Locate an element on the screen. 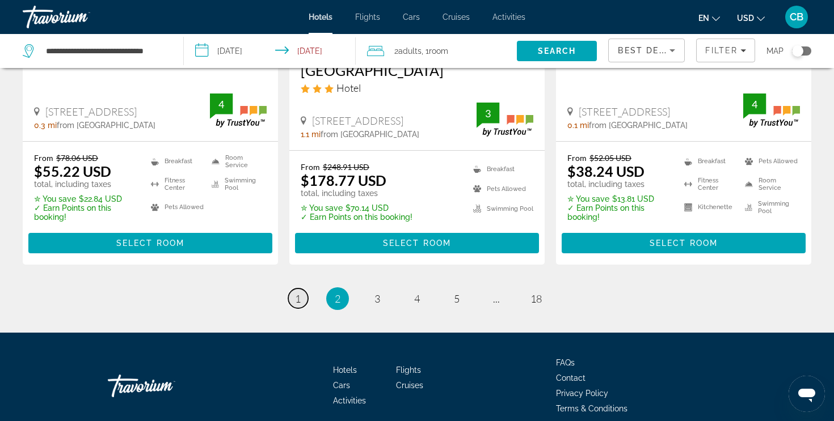 Image resolution: width=834 pixels, height=421 pixels. mat-select: Sort by is located at coordinates (646, 50).